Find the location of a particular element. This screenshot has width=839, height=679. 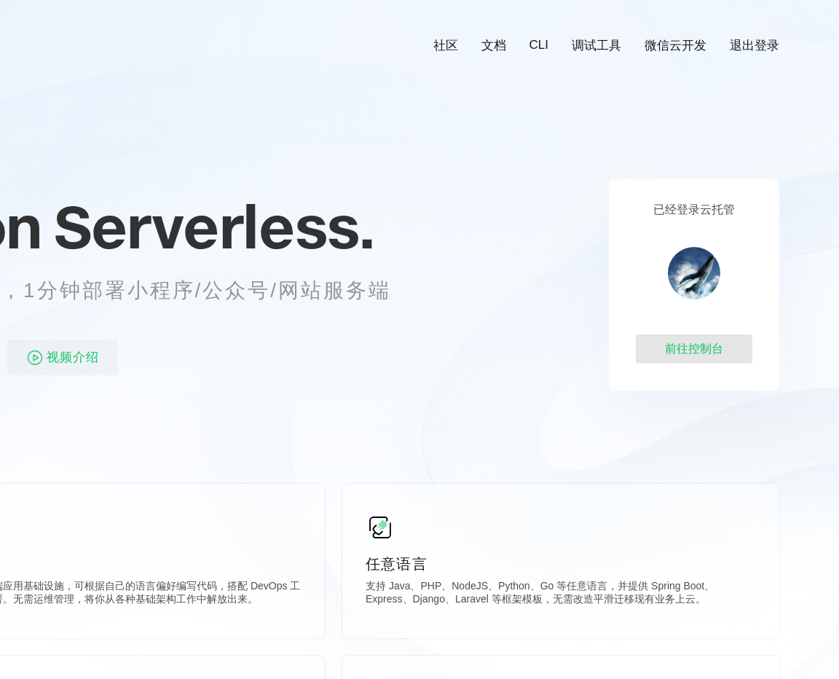

img: video_play.svg is located at coordinates (35, 357).